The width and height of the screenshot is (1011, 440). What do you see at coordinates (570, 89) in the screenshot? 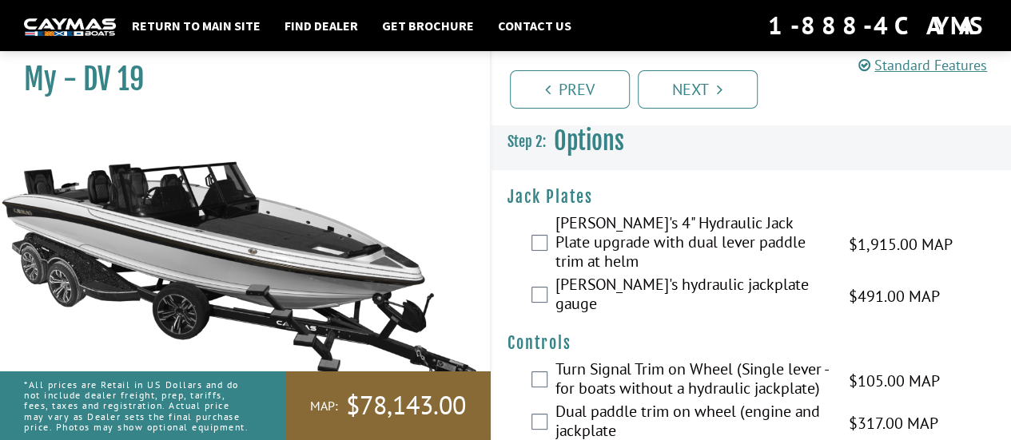
I see `a: Prev` at bounding box center [570, 89].